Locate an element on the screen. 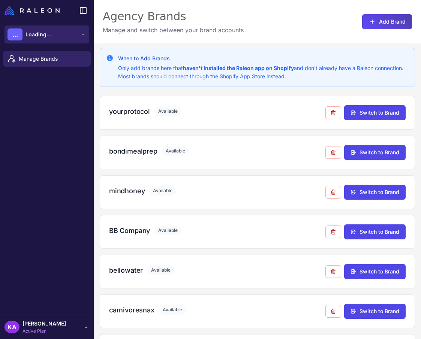 The image size is (421, 339). a: Manage Brands is located at coordinates (47, 59).